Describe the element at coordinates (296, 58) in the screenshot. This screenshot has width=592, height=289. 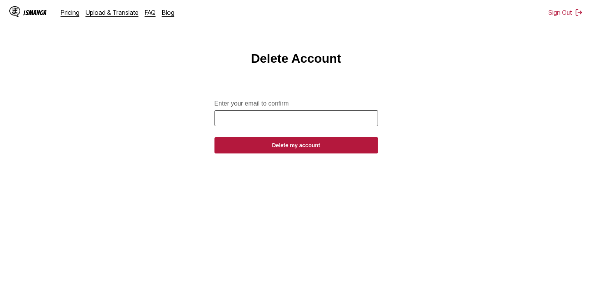
I see `h1: Delete Account` at that location.